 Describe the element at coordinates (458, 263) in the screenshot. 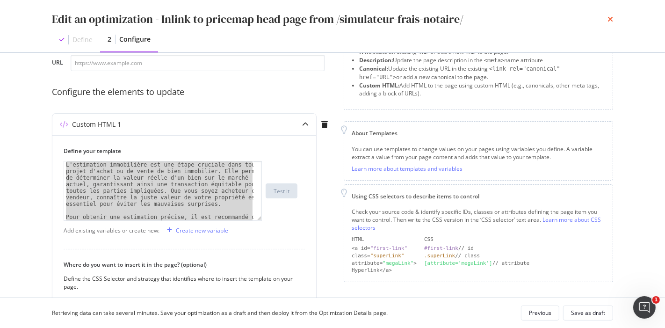

I see `div: [attribute='megaLink']` at that location.